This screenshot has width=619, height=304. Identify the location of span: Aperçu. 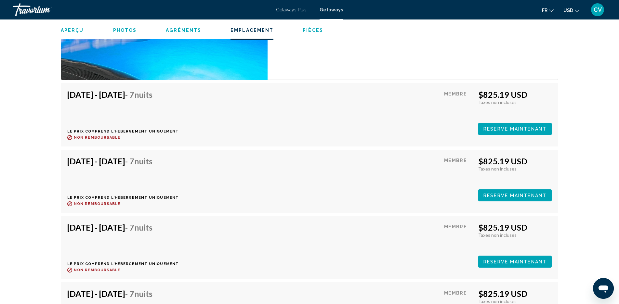
(72, 30).